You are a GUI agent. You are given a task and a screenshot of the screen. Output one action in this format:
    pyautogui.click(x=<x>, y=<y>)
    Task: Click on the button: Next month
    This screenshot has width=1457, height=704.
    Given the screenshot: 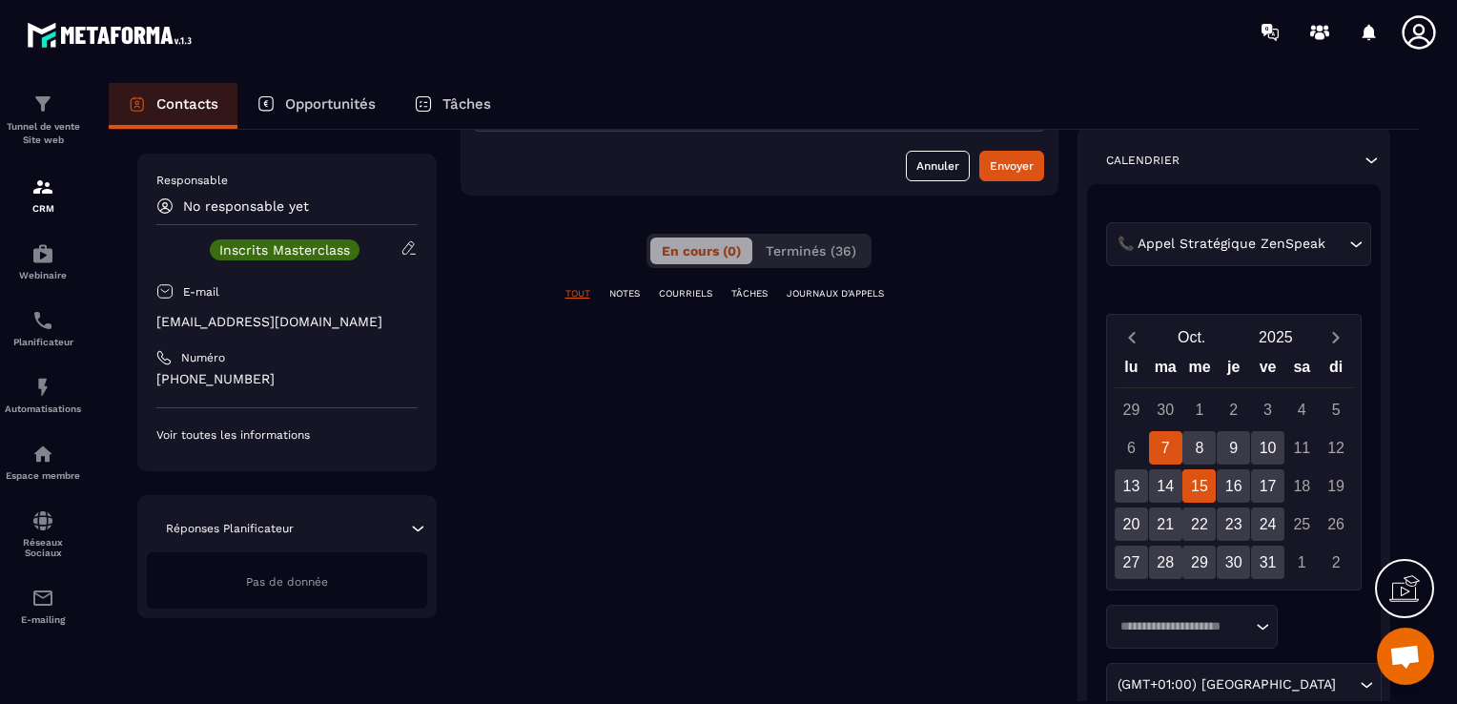 What is the action you would take?
    pyautogui.click(x=1335, y=337)
    